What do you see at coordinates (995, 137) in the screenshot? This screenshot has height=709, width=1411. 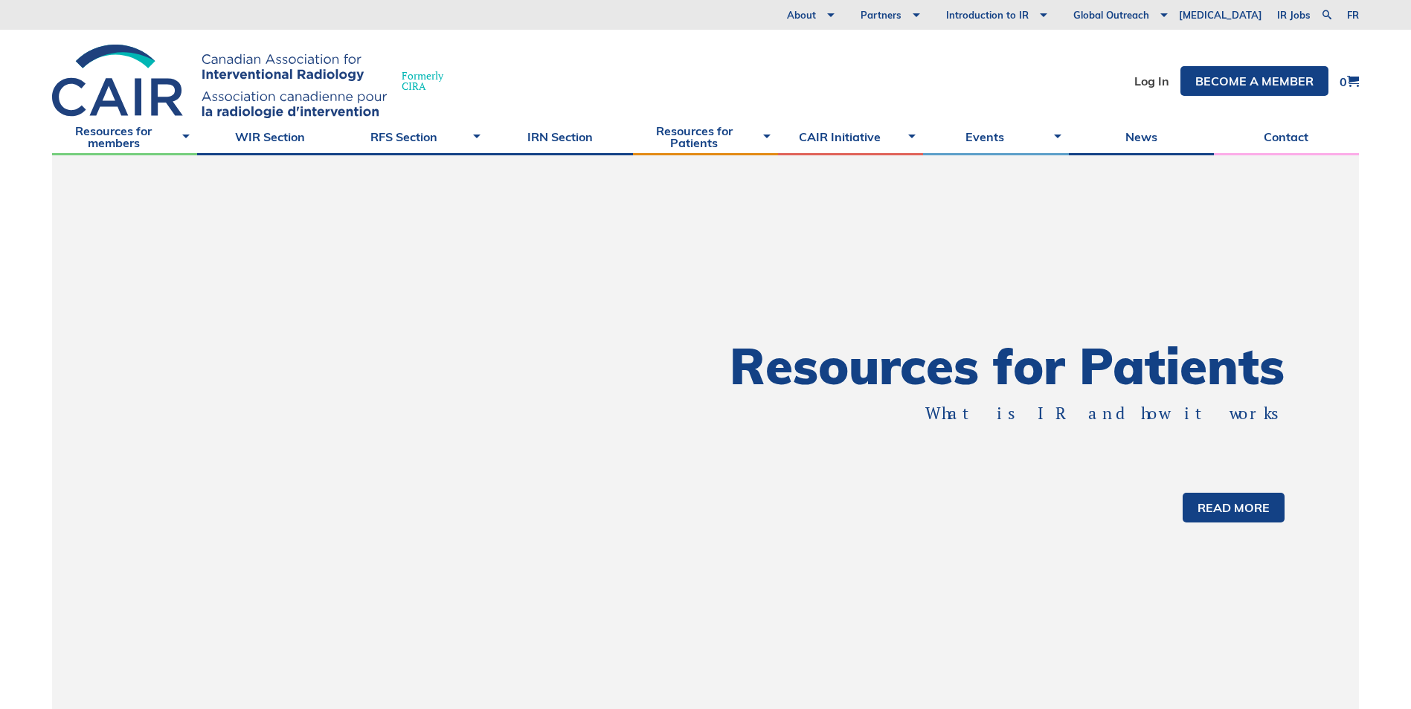 I see `a: Events` at bounding box center [995, 137].